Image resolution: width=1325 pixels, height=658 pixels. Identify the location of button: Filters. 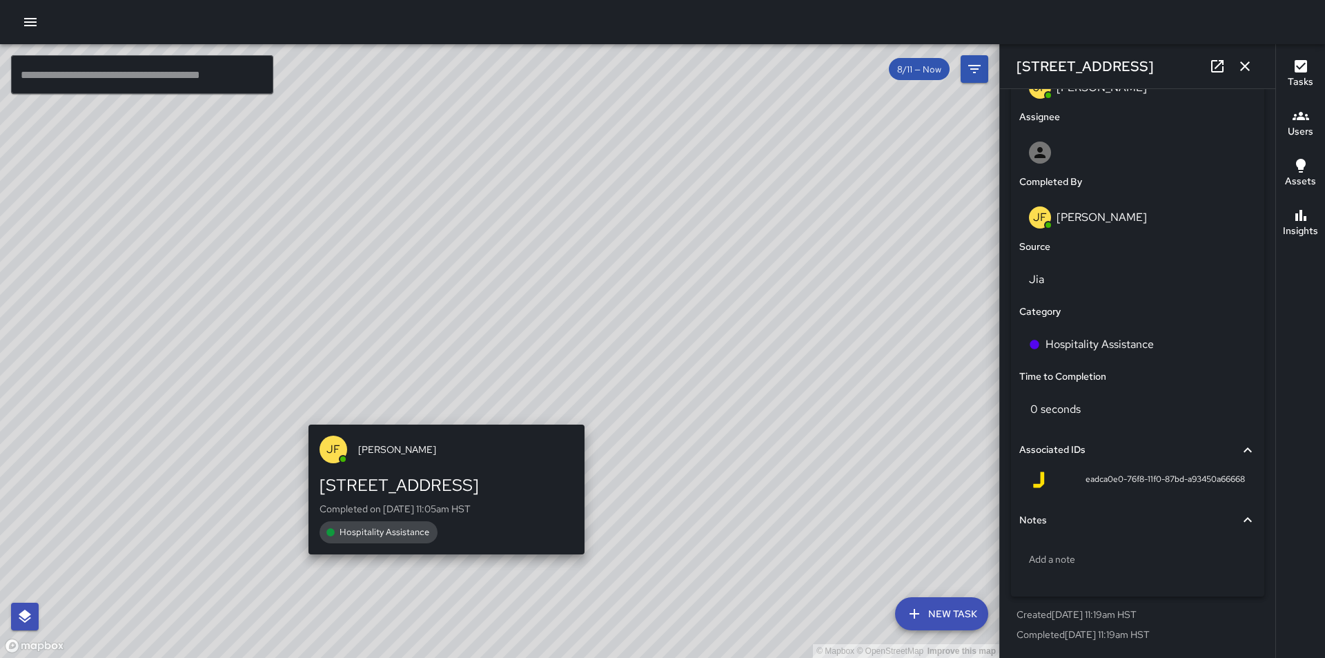
(974, 69).